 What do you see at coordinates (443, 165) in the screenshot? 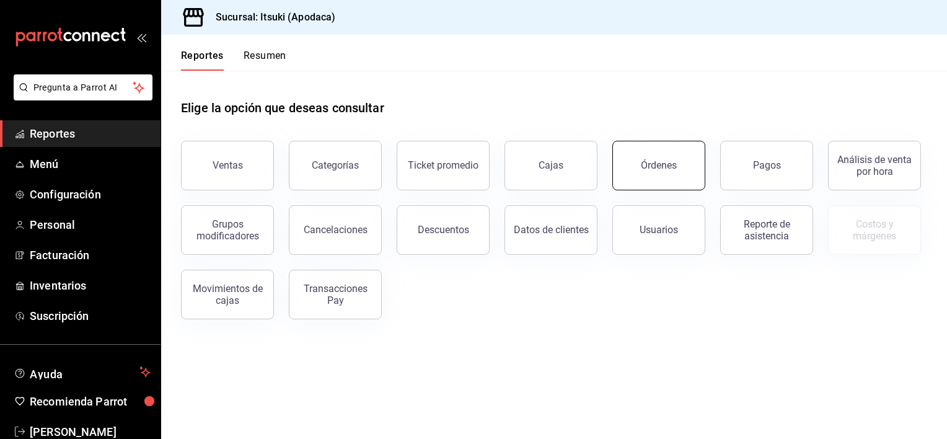
I see `div: Ticket promedio` at bounding box center [443, 165].